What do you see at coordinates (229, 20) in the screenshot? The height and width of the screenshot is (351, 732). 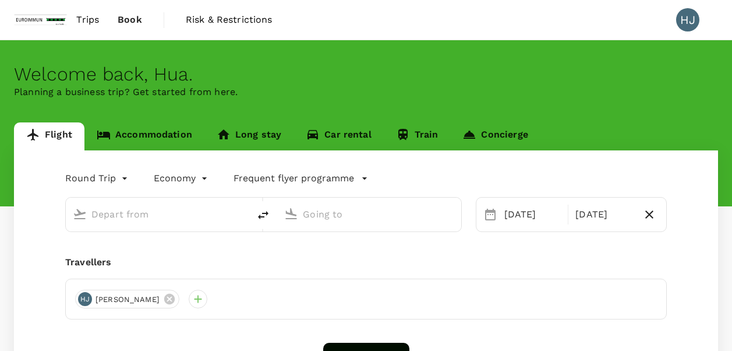 I see `span: Risk & Restrictions` at bounding box center [229, 20].